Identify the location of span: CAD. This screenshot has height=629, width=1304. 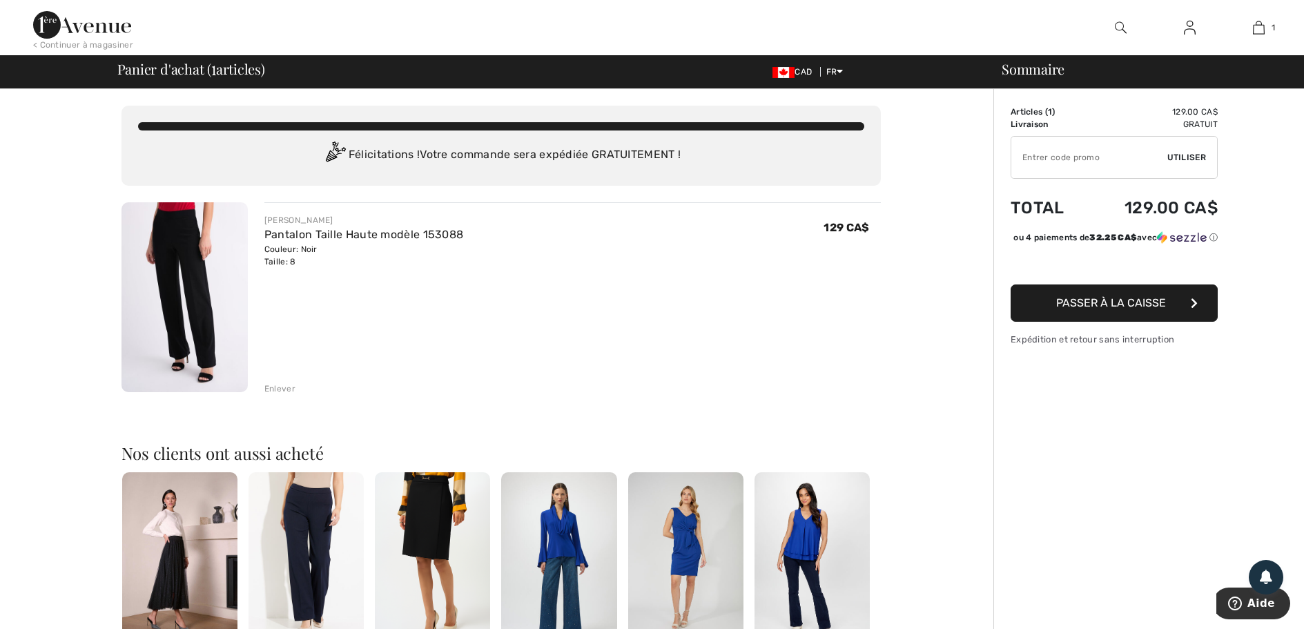
(795, 72).